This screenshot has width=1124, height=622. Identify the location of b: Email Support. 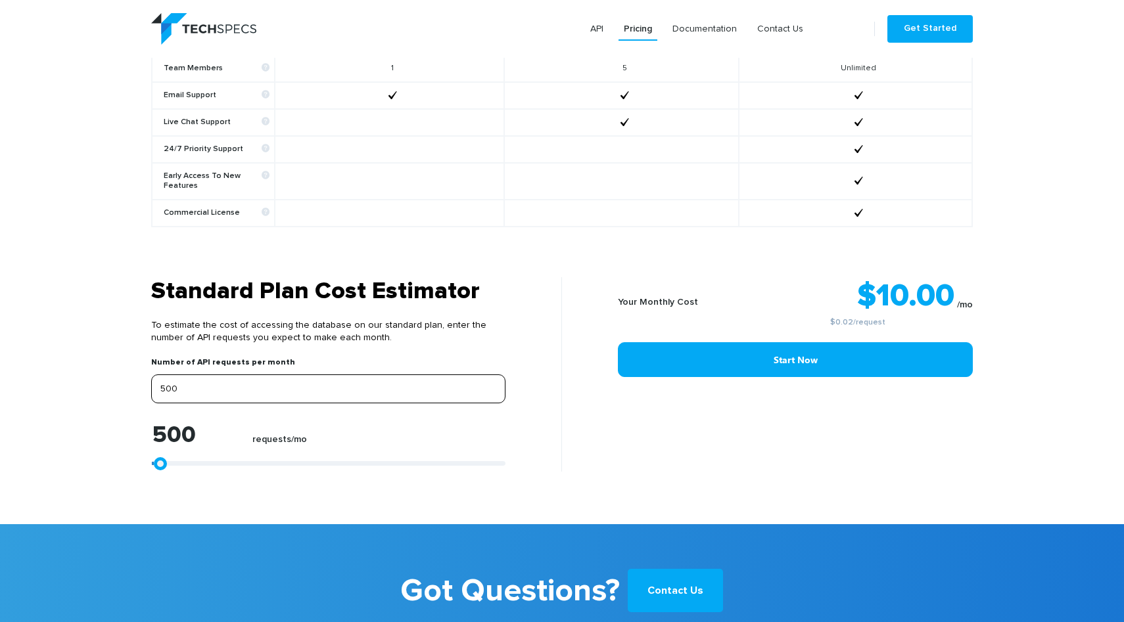
(216, 95).